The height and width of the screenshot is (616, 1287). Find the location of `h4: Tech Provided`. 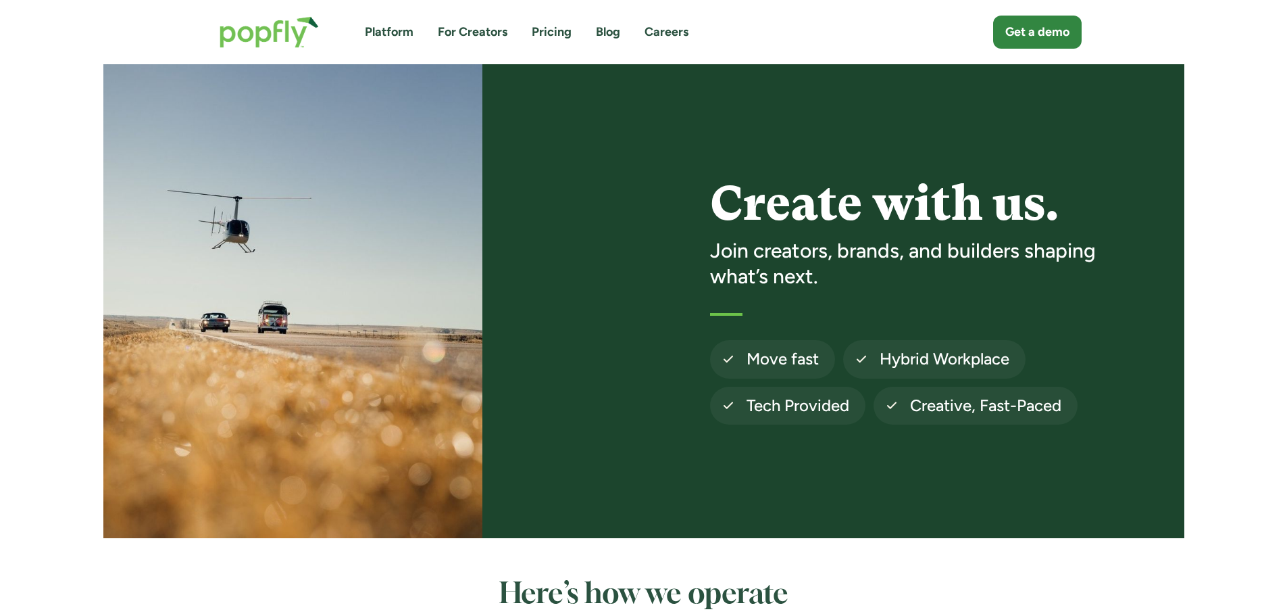

h4: Tech Provided is located at coordinates (798, 405).